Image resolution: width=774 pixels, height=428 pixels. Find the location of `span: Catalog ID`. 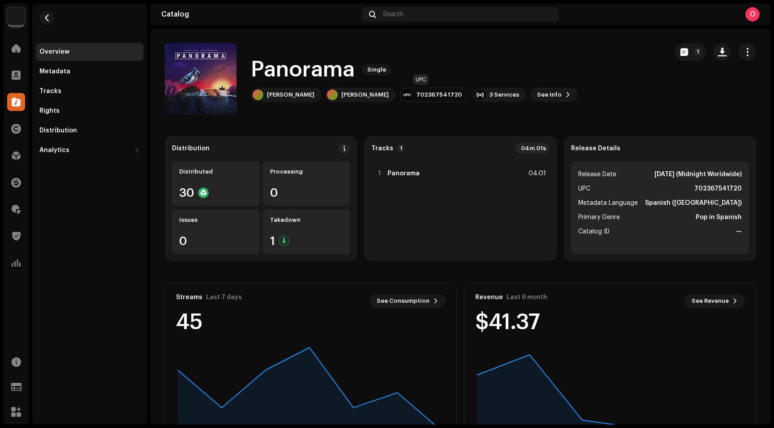

span: Catalog ID is located at coordinates (594, 232).